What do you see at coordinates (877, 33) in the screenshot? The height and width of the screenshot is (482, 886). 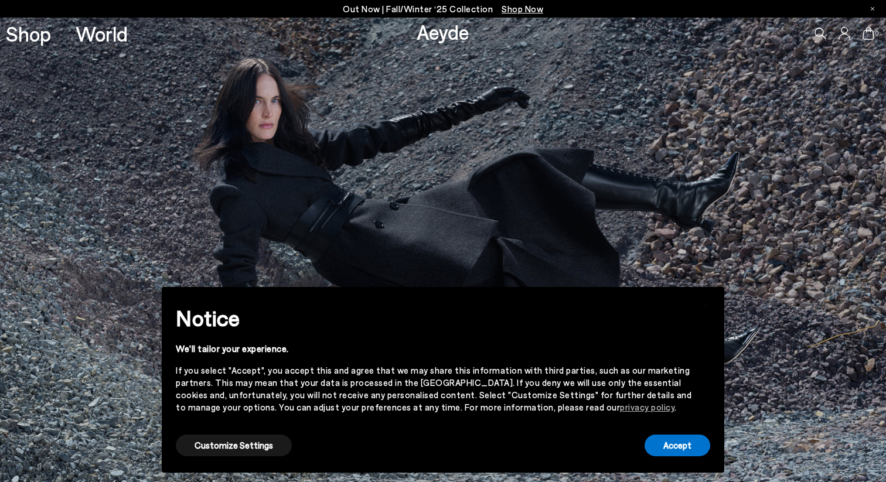 I see `span: 0` at bounding box center [877, 33].